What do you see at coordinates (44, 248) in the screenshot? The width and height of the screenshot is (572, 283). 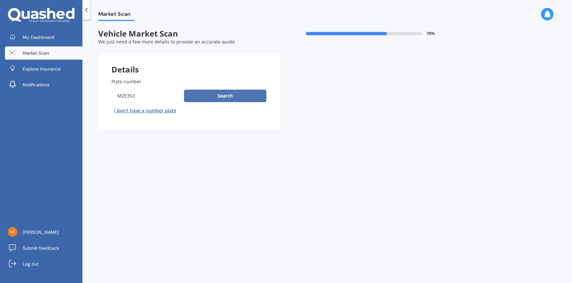 I see `a: Submit feedback` at bounding box center [44, 248].